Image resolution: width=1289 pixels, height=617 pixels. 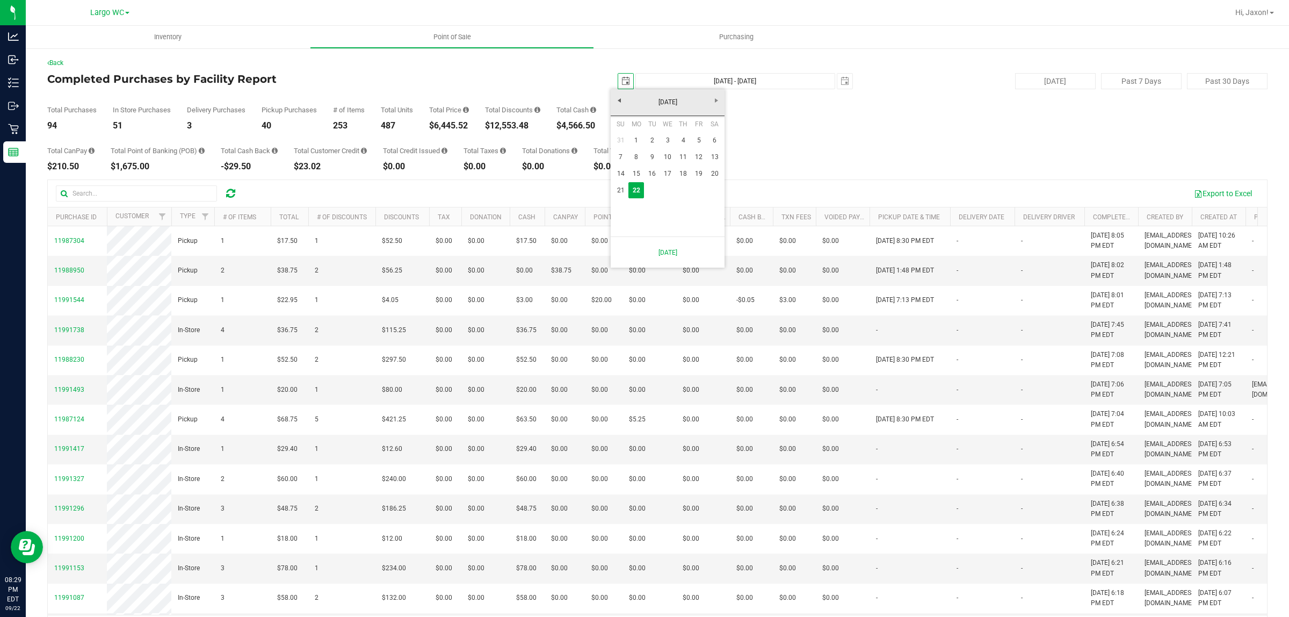 What do you see at coordinates (1142, 81) in the screenshot?
I see `button: Past 7 Days` at bounding box center [1142, 81].